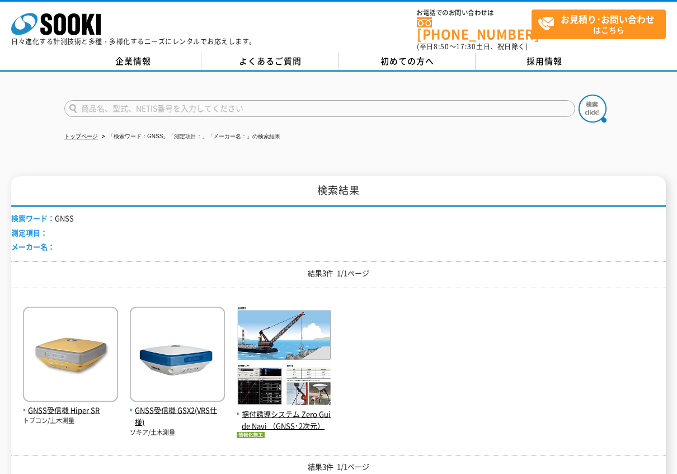  What do you see at coordinates (441, 46) in the screenshot?
I see `span: 8:50` at bounding box center [441, 46].